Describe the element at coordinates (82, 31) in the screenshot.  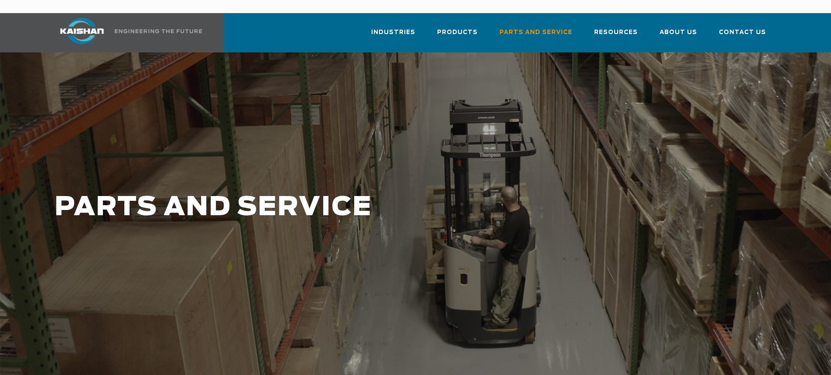
I see `img: kaishan logo` at that location.